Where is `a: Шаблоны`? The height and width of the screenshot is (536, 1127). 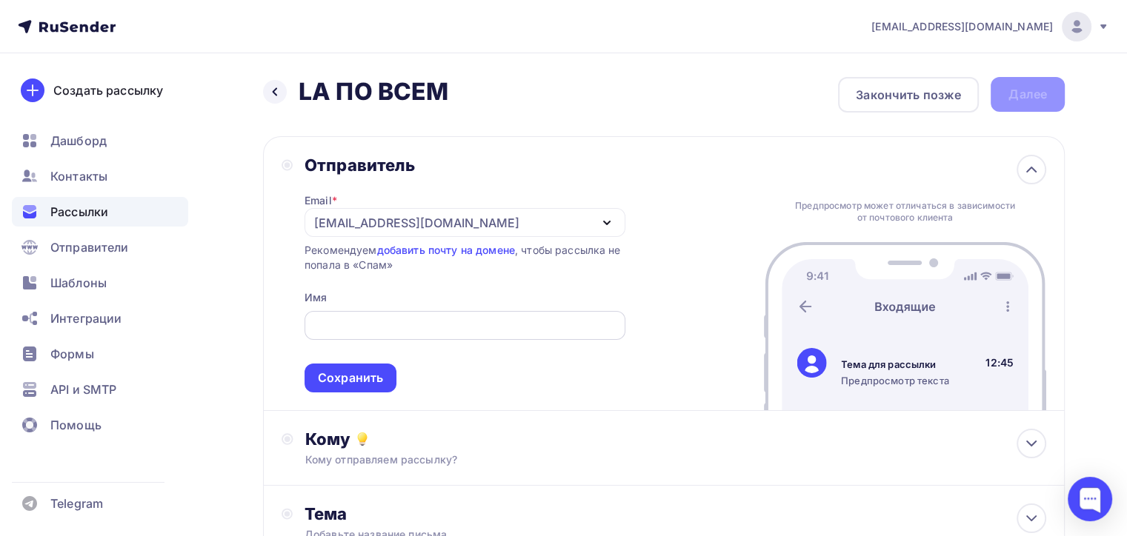 a: Шаблоны is located at coordinates (100, 283).